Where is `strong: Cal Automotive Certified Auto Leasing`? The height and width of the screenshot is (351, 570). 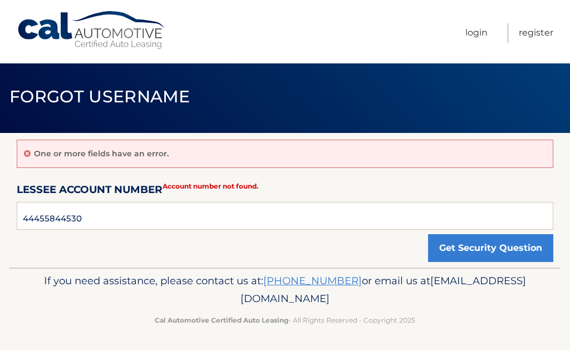
strong: Cal Automotive Certified Auto Leasing is located at coordinates (222, 321).